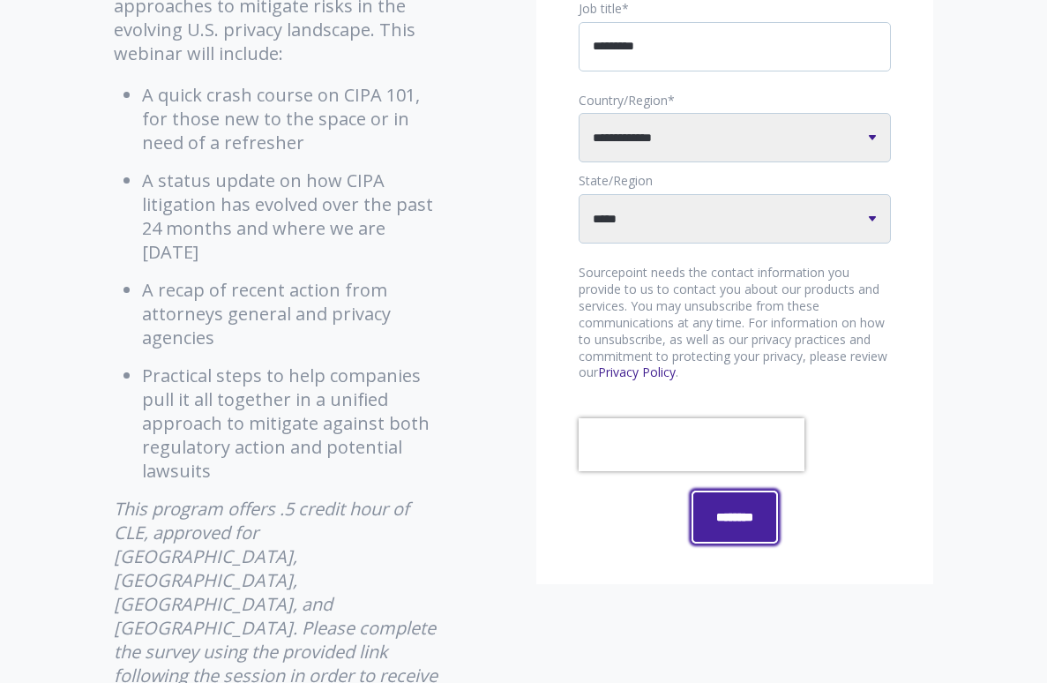 This screenshot has width=1047, height=683. What do you see at coordinates (291, 313) in the screenshot?
I see `li: A recap of recent action from attorneys general and privacy agencies` at bounding box center [291, 313].